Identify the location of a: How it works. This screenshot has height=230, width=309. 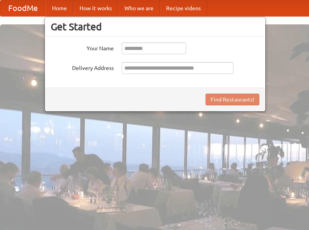
(96, 8).